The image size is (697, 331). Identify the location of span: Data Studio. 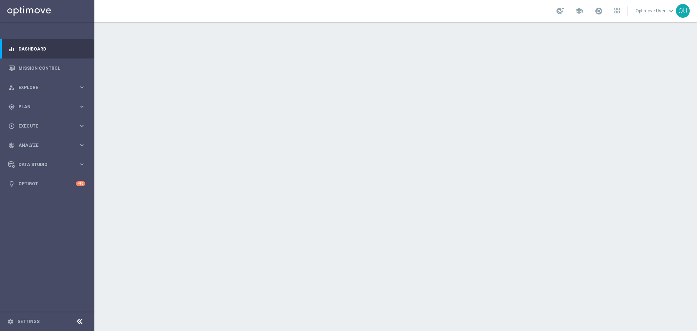
(48, 165).